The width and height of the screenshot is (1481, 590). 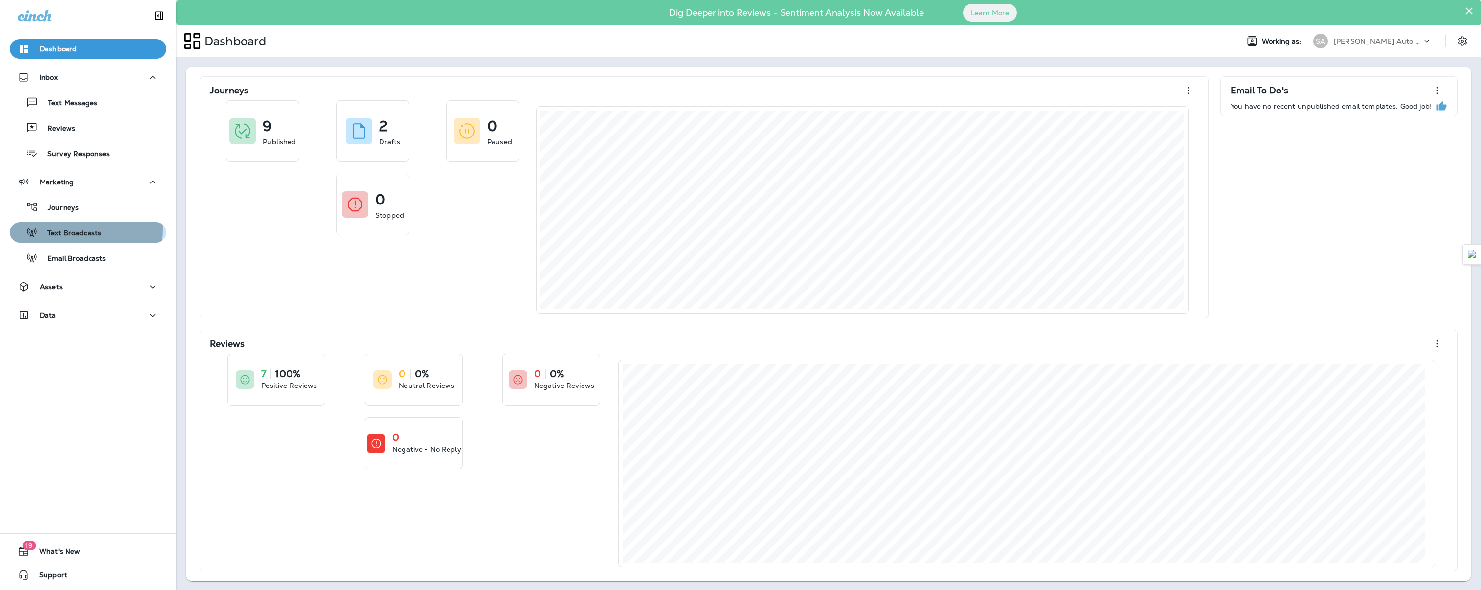 I want to click on p: Email To Do's, so click(x=1259, y=90).